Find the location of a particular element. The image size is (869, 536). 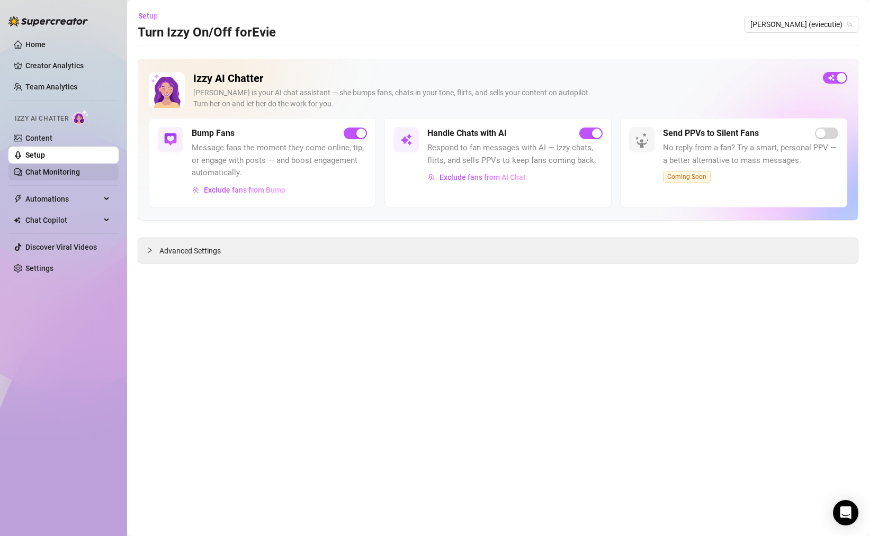

span: Izzy AI Chatter is located at coordinates (41, 119).